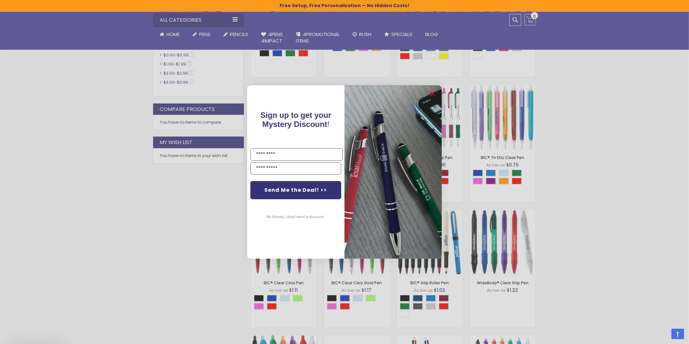 This screenshot has width=689, height=344. Describe the element at coordinates (433, 94) in the screenshot. I see `button: Close dialog` at that location.